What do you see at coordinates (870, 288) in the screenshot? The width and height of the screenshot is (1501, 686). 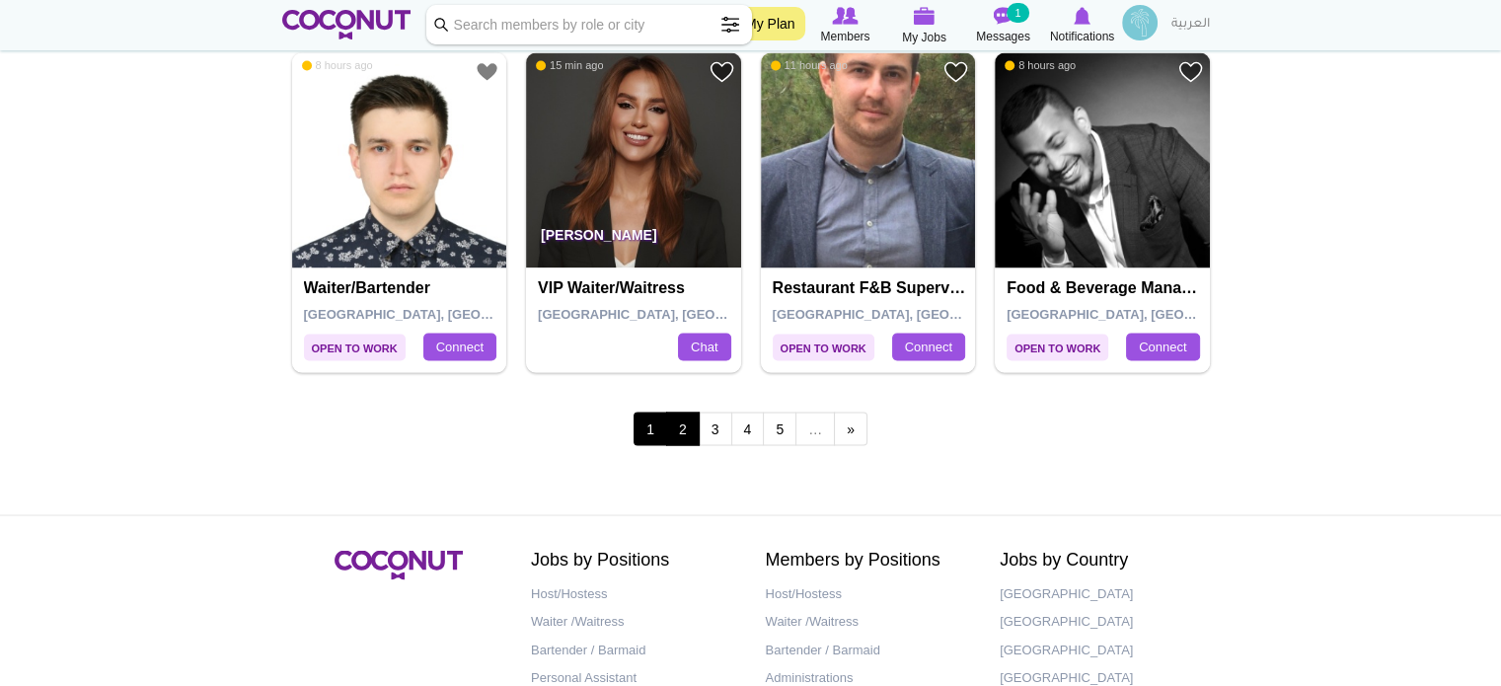 I see `h4: Restaurant F&B Supervisor` at bounding box center [870, 288].